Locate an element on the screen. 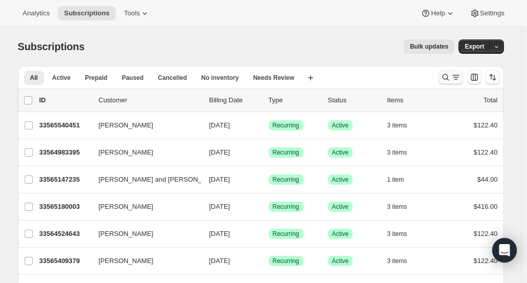 The height and width of the screenshot is (283, 527). button: Help is located at coordinates (437, 13).